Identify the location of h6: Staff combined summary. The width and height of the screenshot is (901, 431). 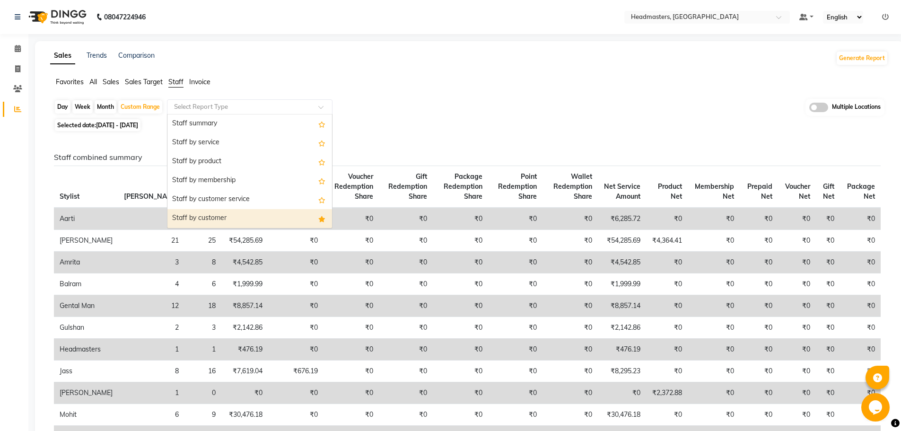
(467, 157).